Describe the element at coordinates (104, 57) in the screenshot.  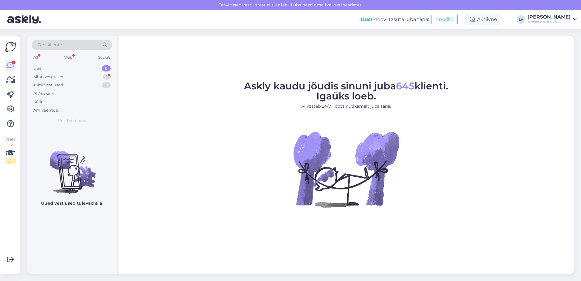
I see `div: Socials` at that location.